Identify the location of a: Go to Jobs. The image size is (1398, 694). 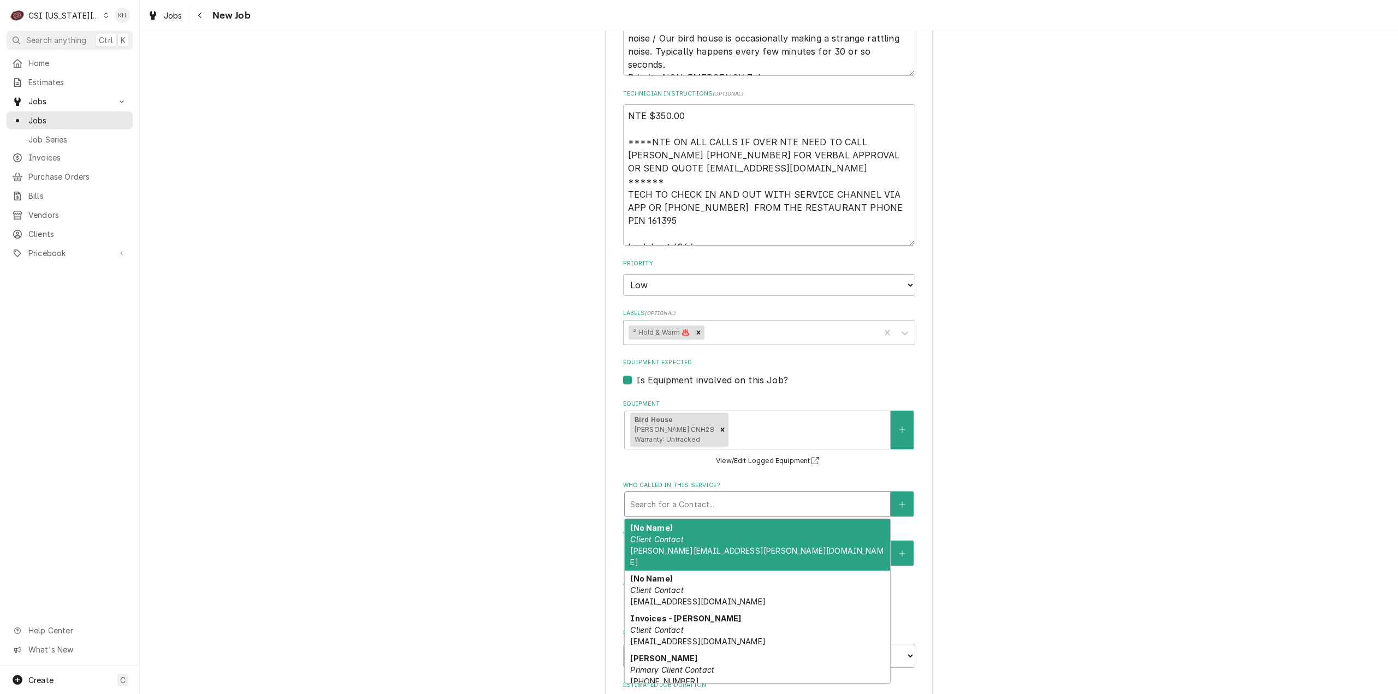
(69, 101).